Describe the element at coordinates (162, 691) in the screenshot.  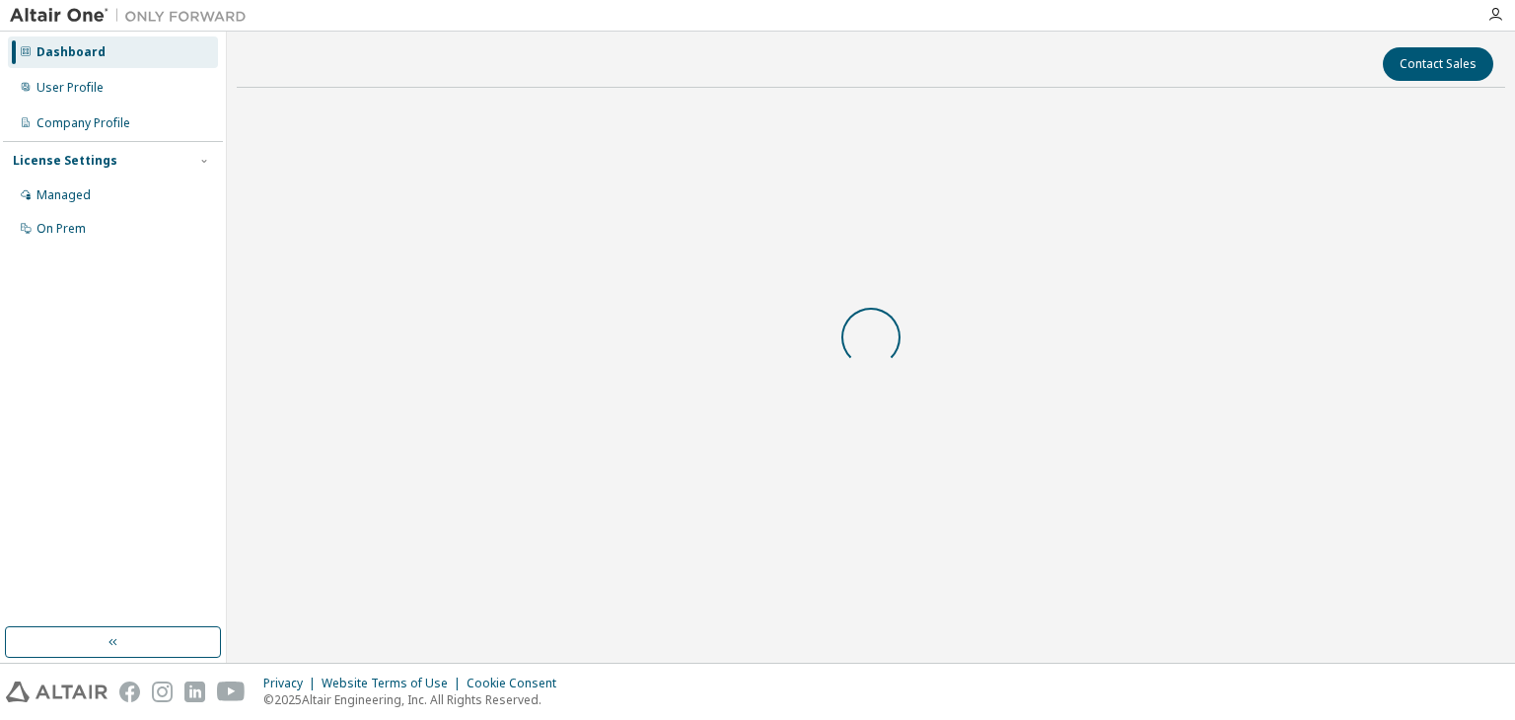
I see `img: instagram.svg` at that location.